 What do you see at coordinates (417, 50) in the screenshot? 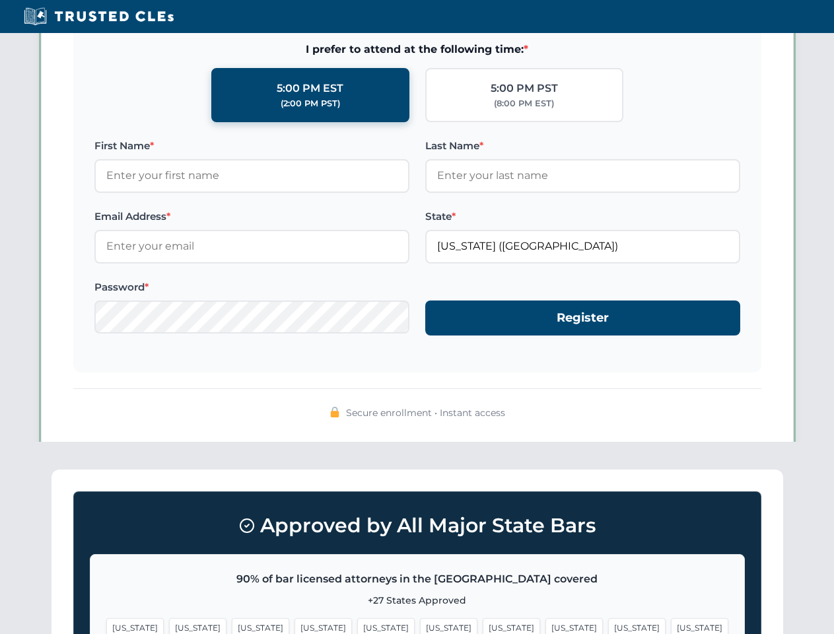
I see `span: I prefer to attend at the following time:` at bounding box center [417, 50].